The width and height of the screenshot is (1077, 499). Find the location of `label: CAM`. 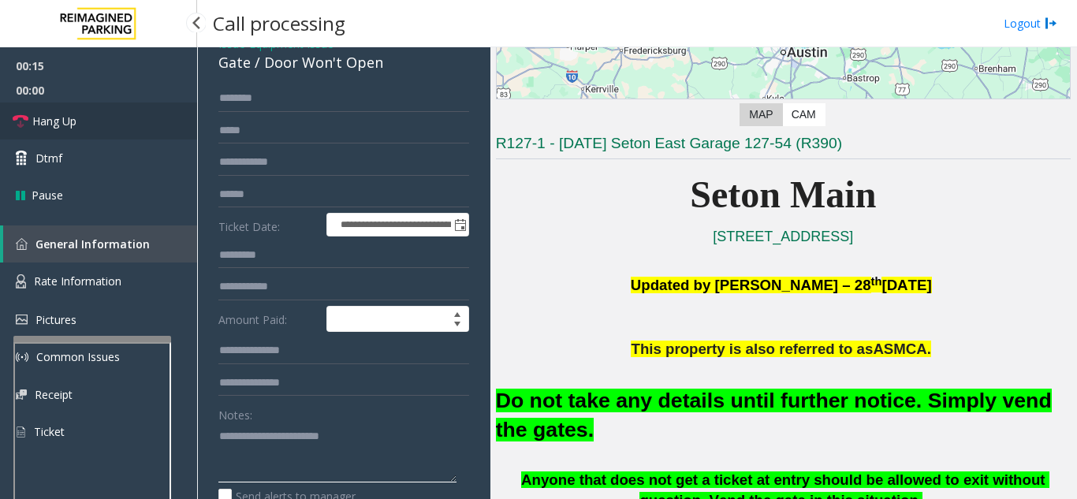

label: CAM is located at coordinates (803, 114).